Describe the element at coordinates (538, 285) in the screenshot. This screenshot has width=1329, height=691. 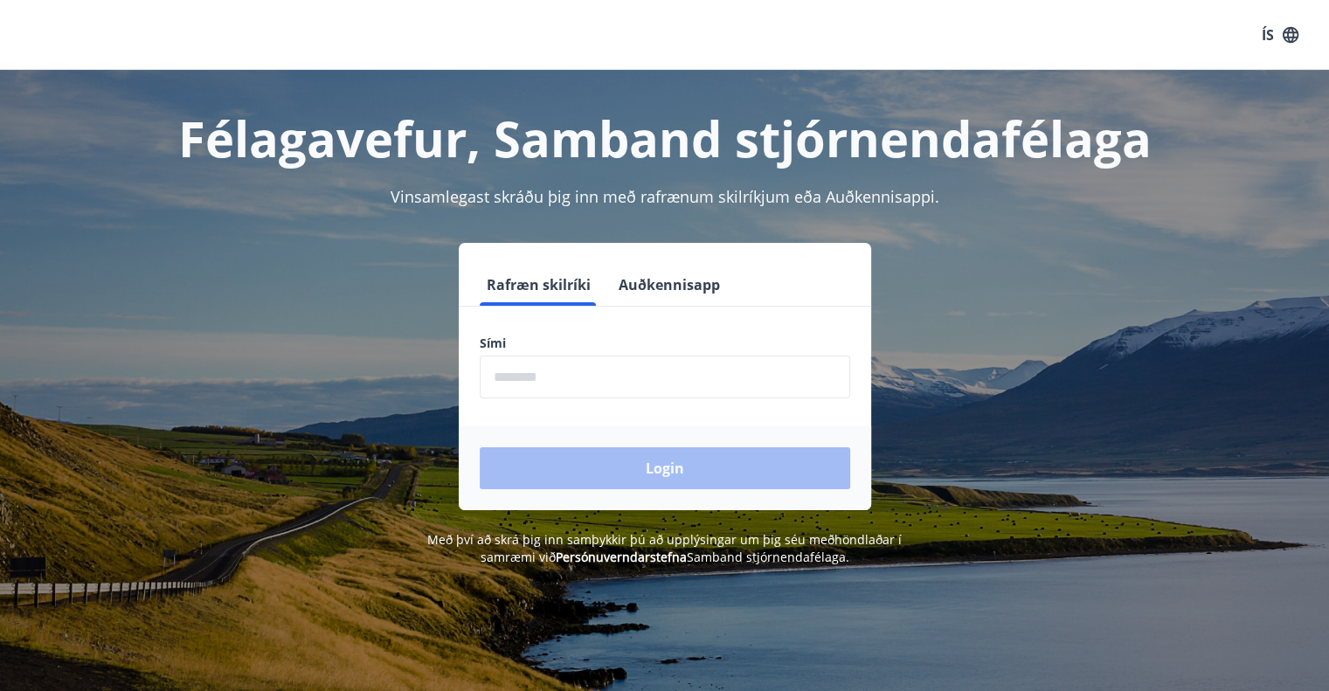
I see `button: Rafræn skilríki` at that location.